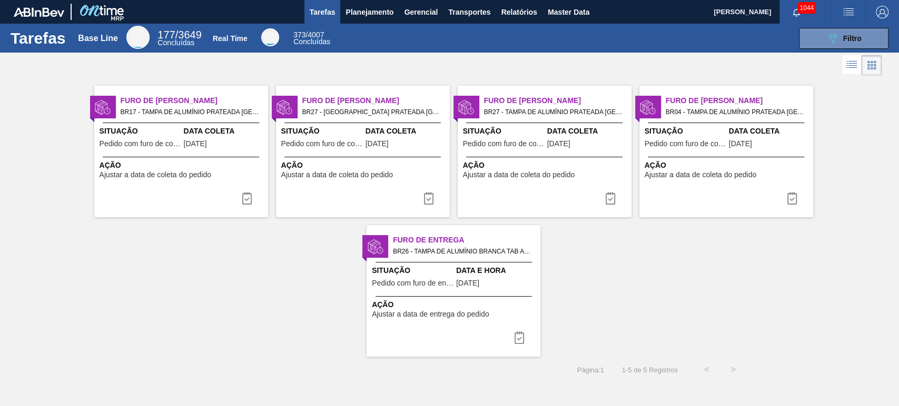  What do you see at coordinates (412, 283) in the screenshot?
I see `span: Pedido com furo de entrega` at bounding box center [412, 283].